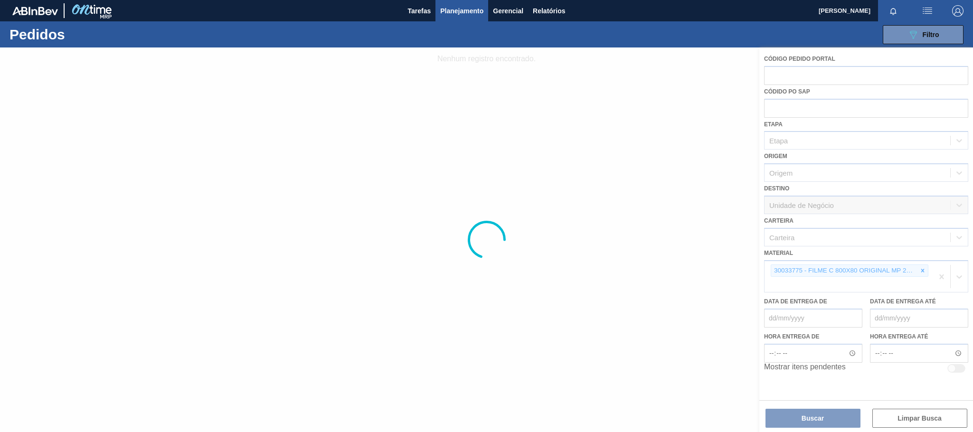 The width and height of the screenshot is (973, 432). I want to click on img: TNhmsLtSVTkK8tSr43FrP2fwEKptu5GPRR3wAAAABJRU5ErkJggg==, so click(35, 11).